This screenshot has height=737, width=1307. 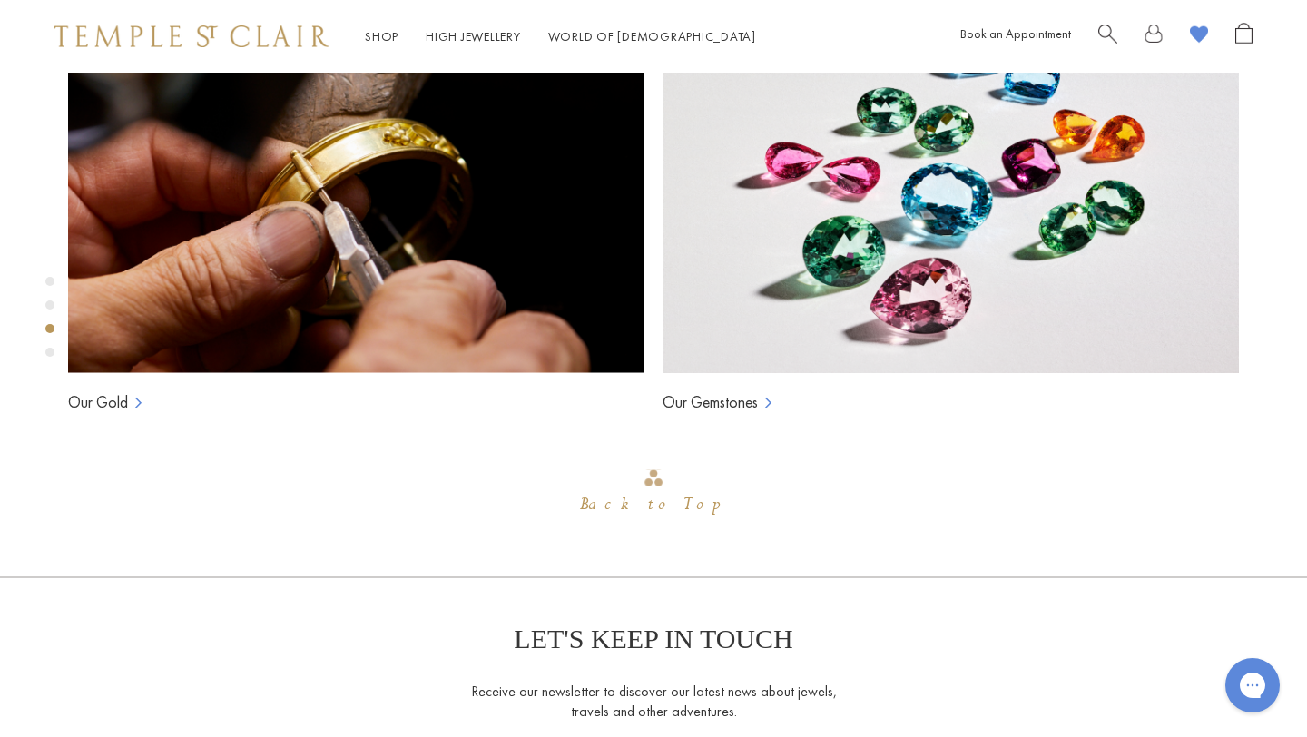 I want to click on img: Temple St. Clair, so click(x=192, y=36).